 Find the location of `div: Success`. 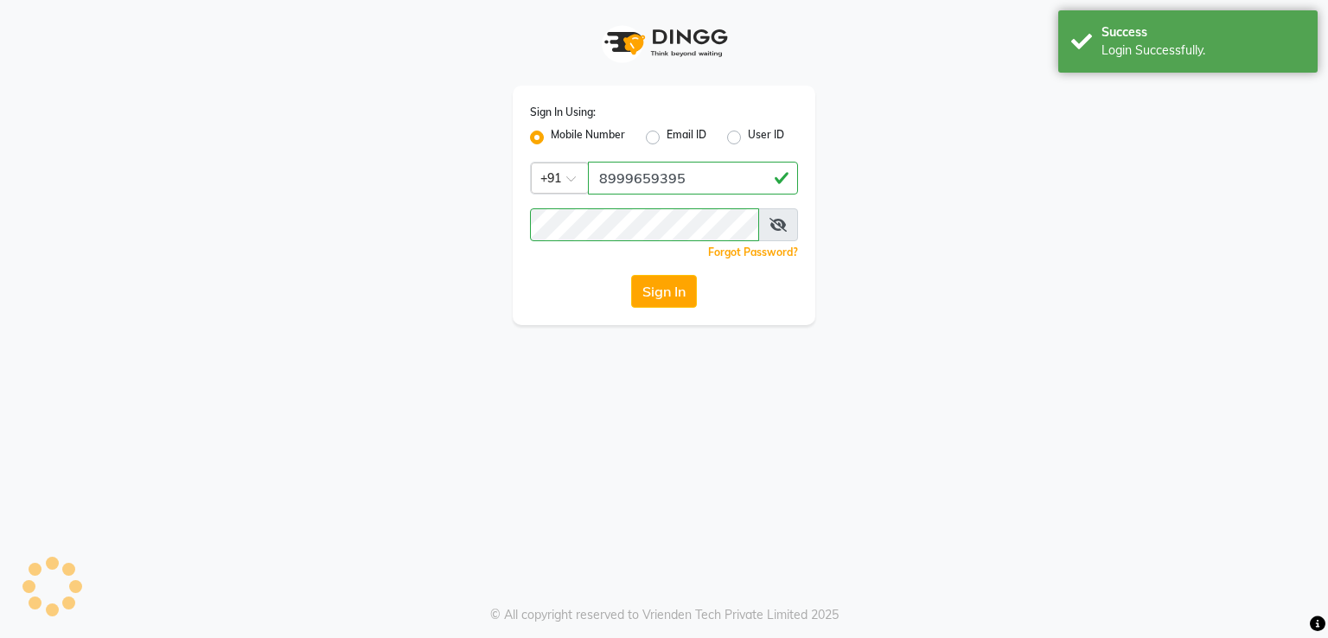

div: Success is located at coordinates (1202, 32).